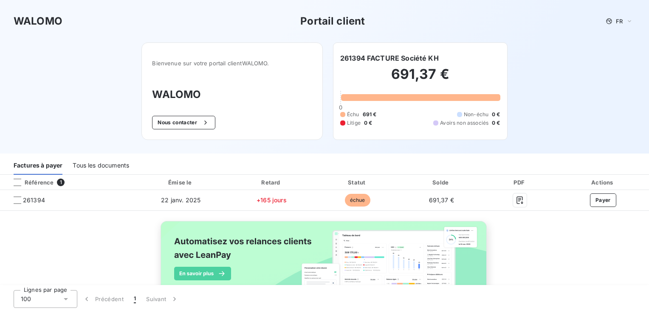 The width and height of the screenshot is (649, 313). What do you see at coordinates (135, 299) in the screenshot?
I see `button: 1` at bounding box center [135, 299].